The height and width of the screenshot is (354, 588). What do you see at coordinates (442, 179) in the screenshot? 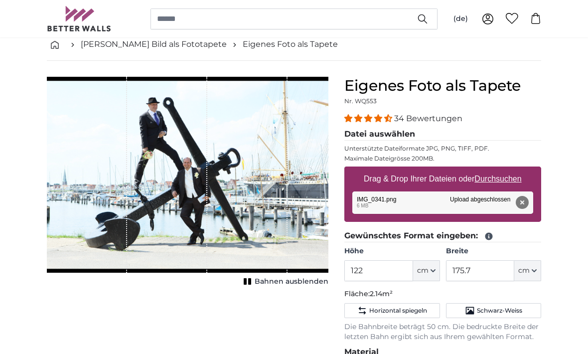
I see `label: Drag & Drop Ihrer Dateien oder` at bounding box center [442, 179].